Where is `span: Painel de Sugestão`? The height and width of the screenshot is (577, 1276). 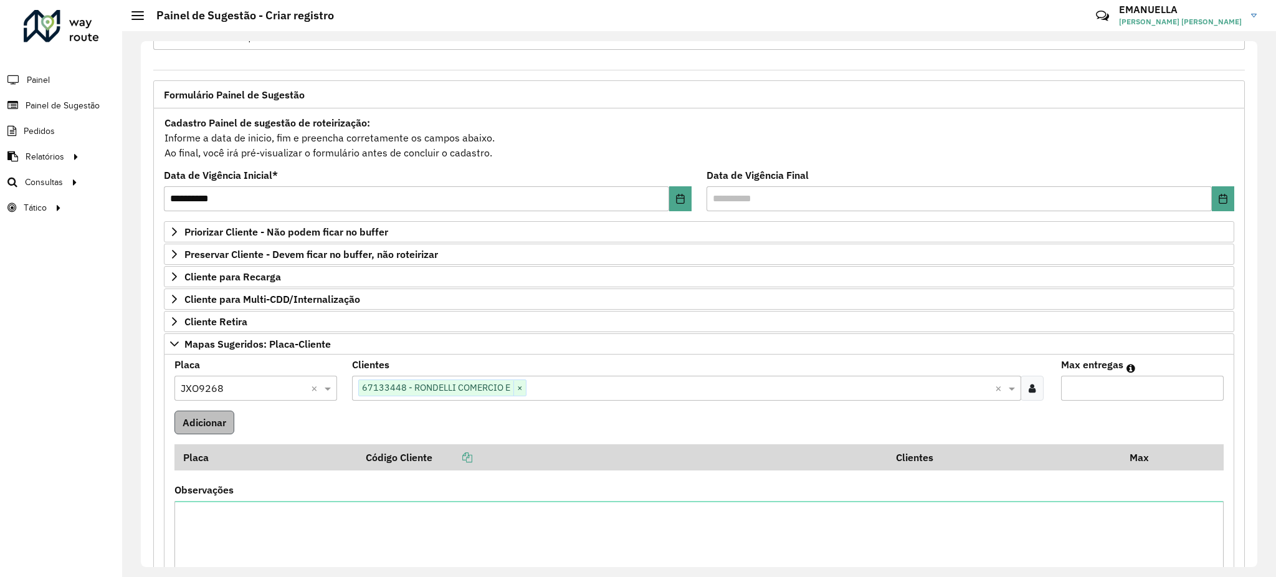
span: Painel de Sugestão is located at coordinates (62, 105).